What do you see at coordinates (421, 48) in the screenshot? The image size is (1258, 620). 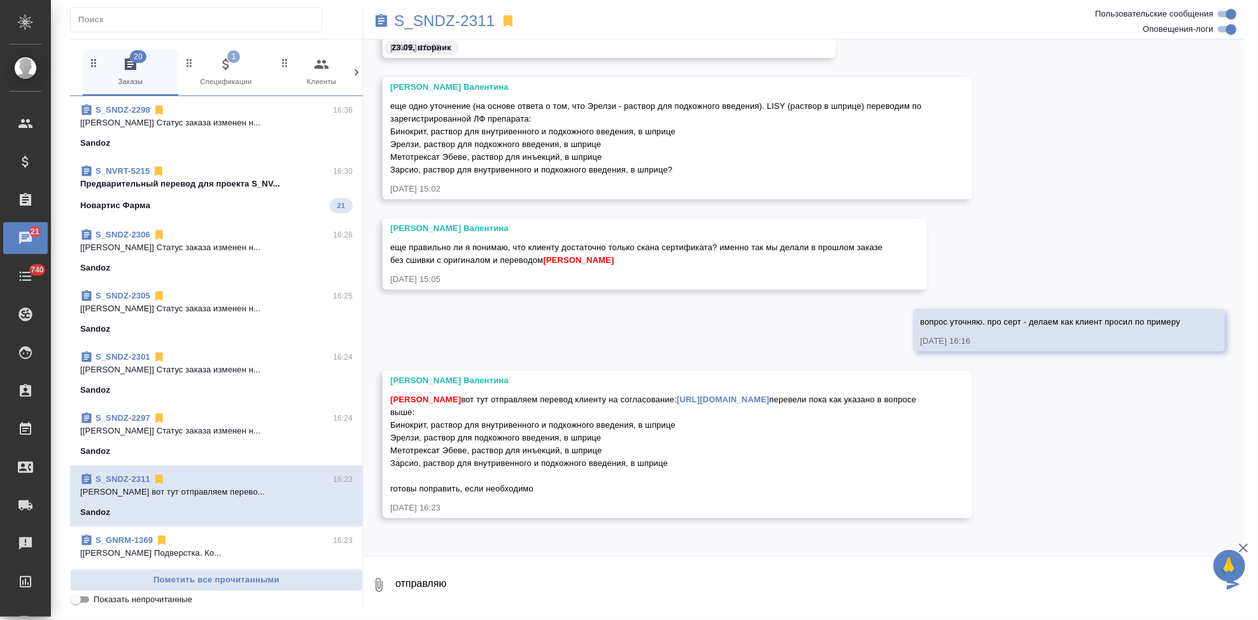 I see `p: 23.09, вторник` at bounding box center [421, 48].